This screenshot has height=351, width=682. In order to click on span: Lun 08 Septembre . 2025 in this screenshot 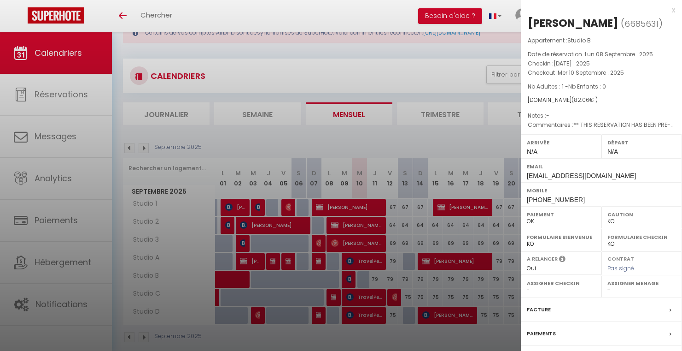, I will do `click(619, 54)`.